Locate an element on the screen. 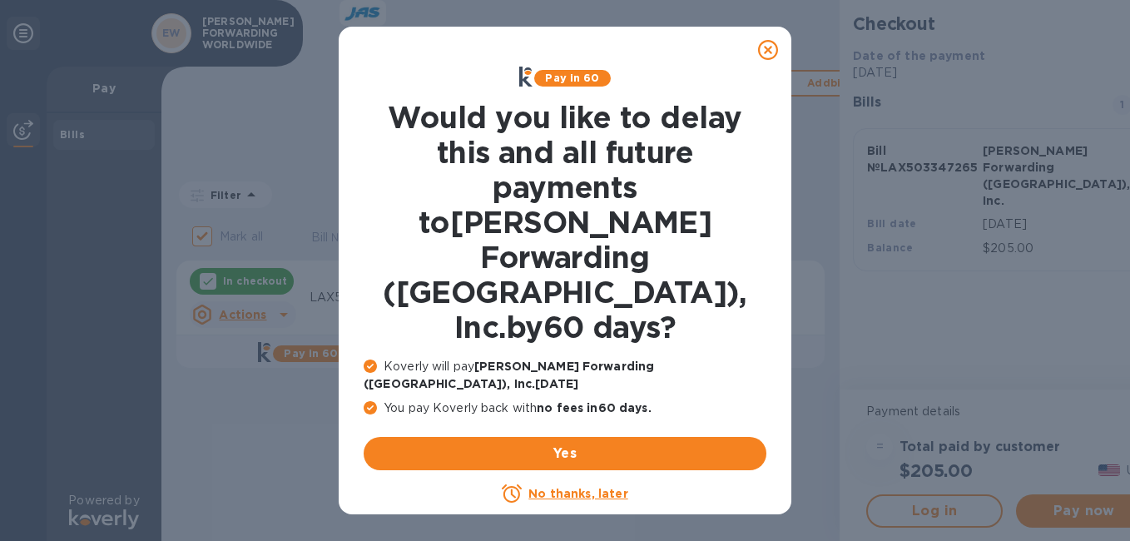 Image resolution: width=1130 pixels, height=541 pixels. u: No thanks, later is located at coordinates (578, 494).